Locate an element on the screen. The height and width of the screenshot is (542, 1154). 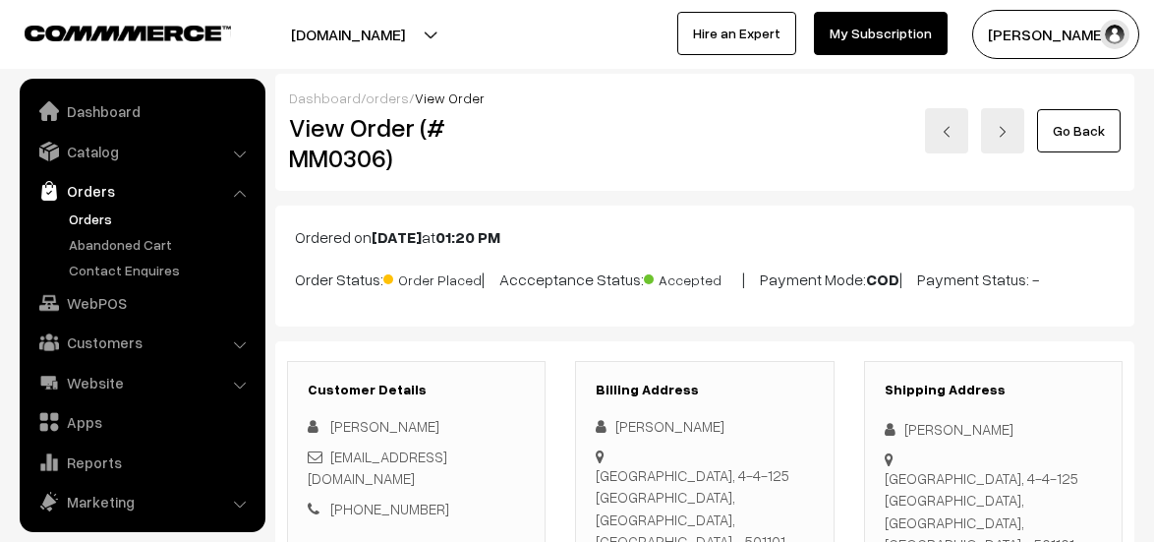
h3: Customer Details is located at coordinates (416, 389).